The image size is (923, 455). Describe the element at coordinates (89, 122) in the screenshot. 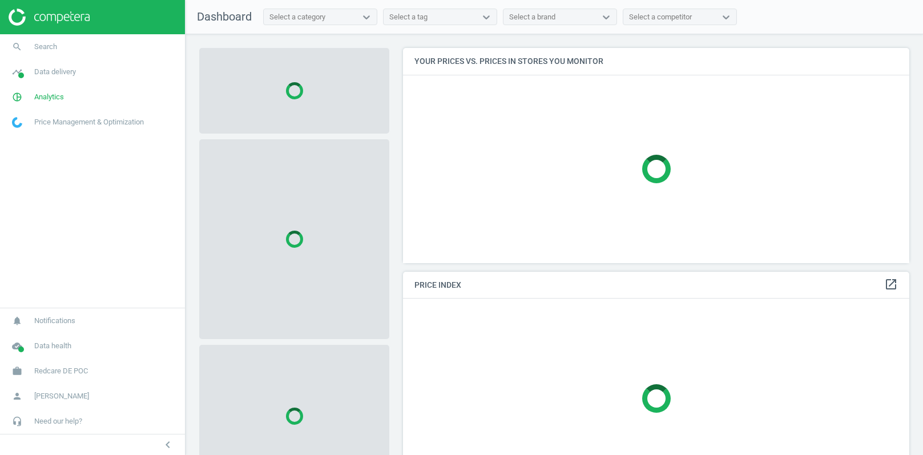

I see `span: Price Management & Optimization` at that location.